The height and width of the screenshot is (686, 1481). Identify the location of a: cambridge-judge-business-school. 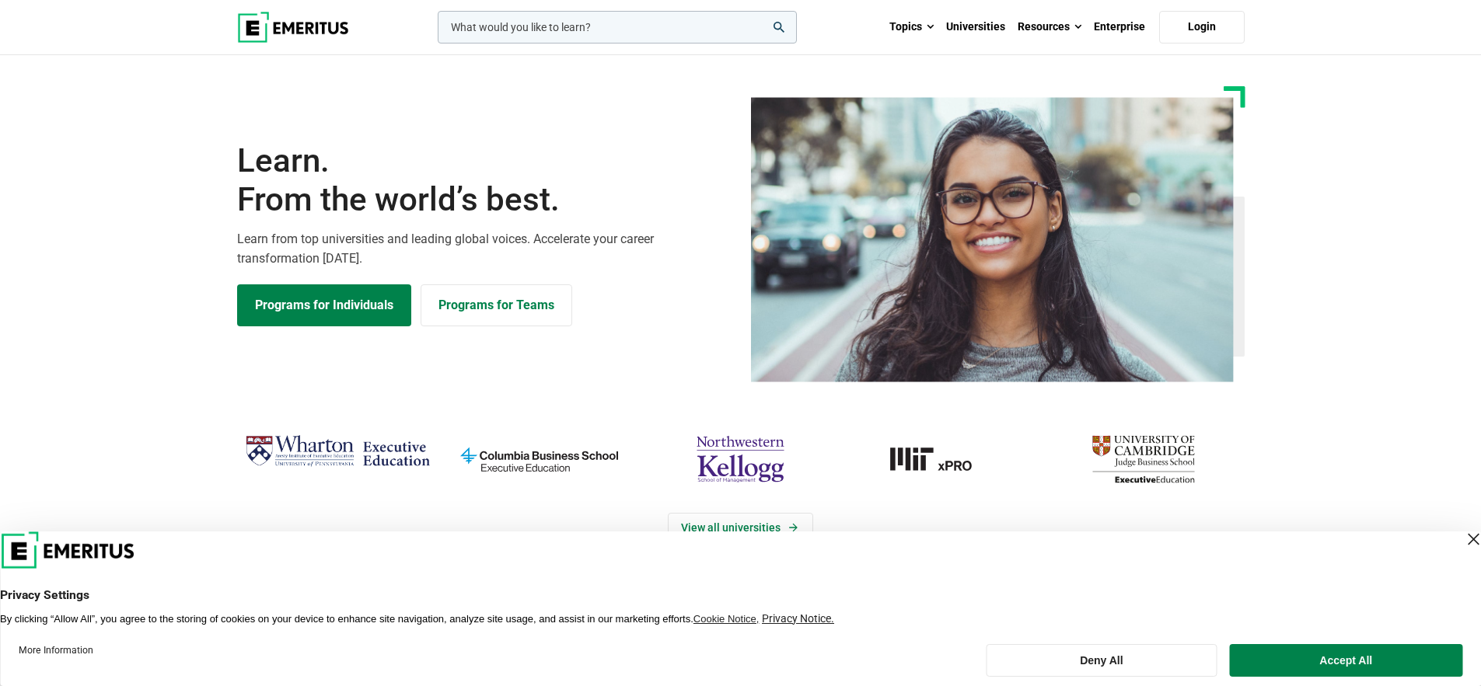
(1143, 459).